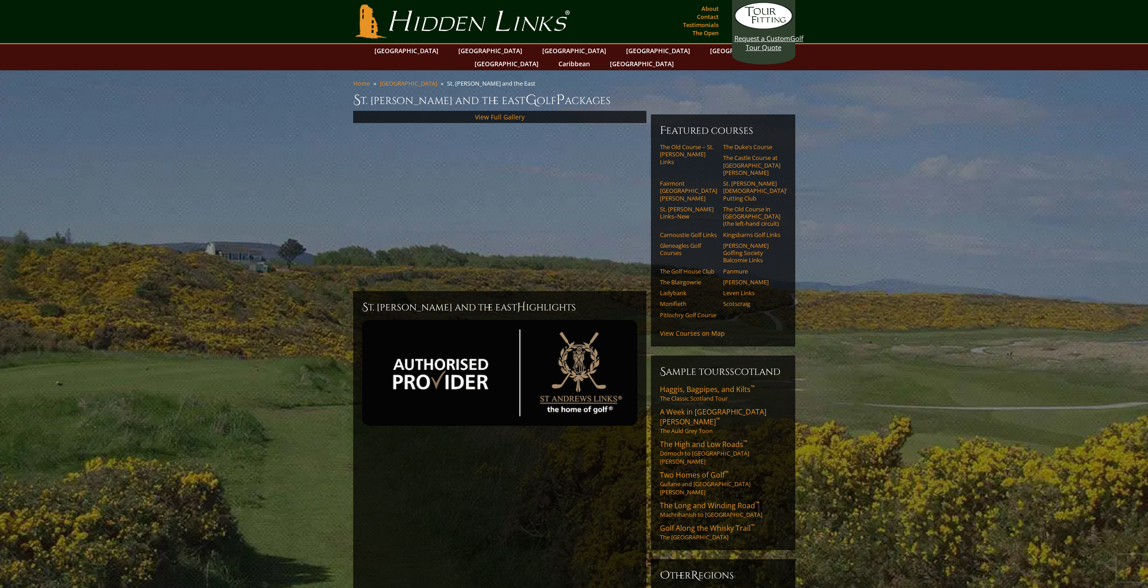 The image size is (1148, 588). I want to click on span: Two Homes of Golf, so click(694, 475).